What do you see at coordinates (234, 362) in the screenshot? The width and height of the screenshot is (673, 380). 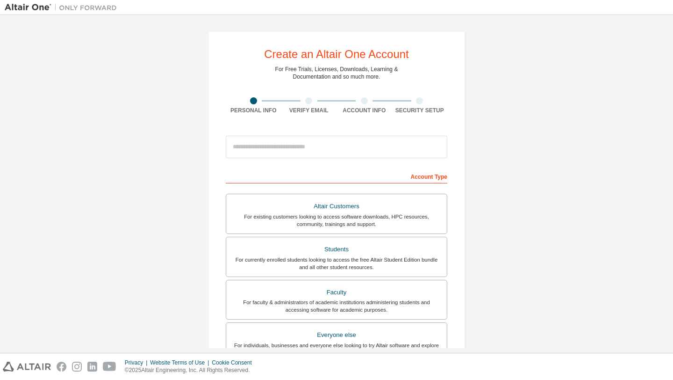 I see `div: Cookie Consent` at bounding box center [234, 362].